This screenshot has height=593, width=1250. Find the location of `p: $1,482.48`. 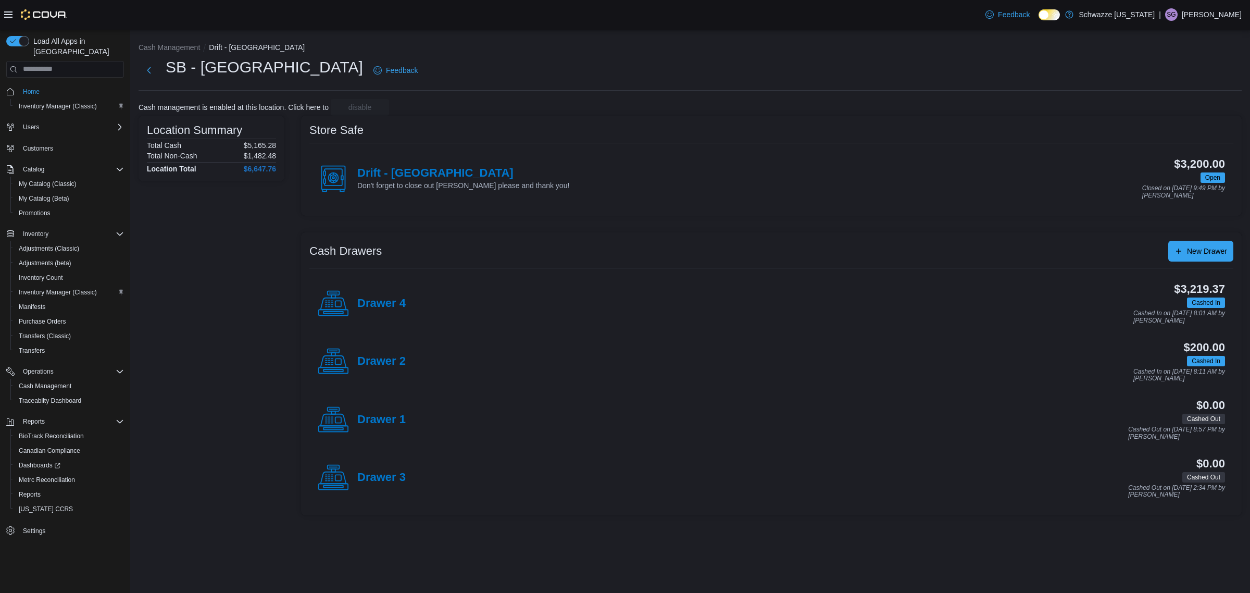

p: $1,482.48 is located at coordinates (260, 156).